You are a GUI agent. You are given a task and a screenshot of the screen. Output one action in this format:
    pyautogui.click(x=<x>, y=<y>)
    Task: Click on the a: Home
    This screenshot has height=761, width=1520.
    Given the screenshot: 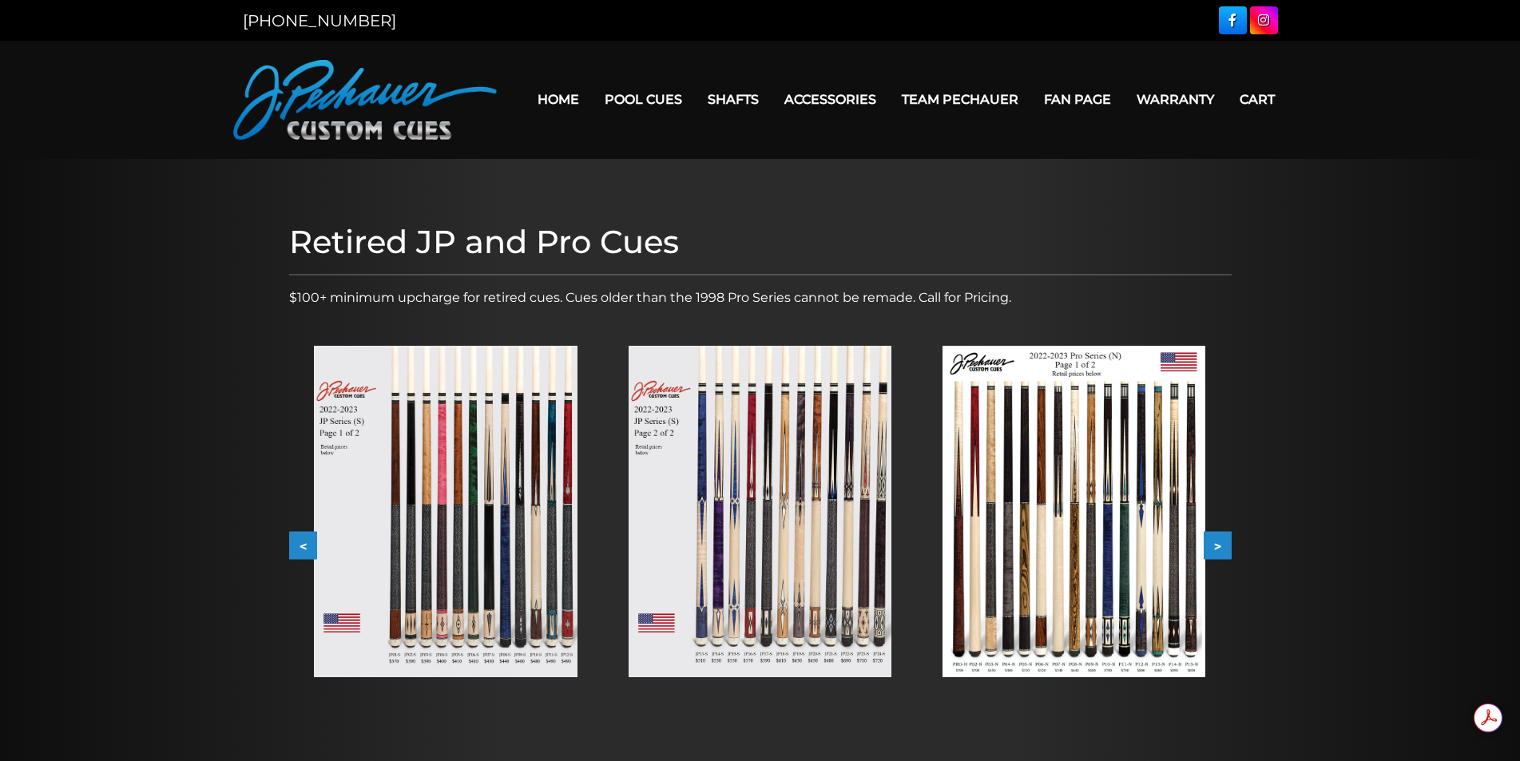 What is the action you would take?
    pyautogui.click(x=558, y=99)
    